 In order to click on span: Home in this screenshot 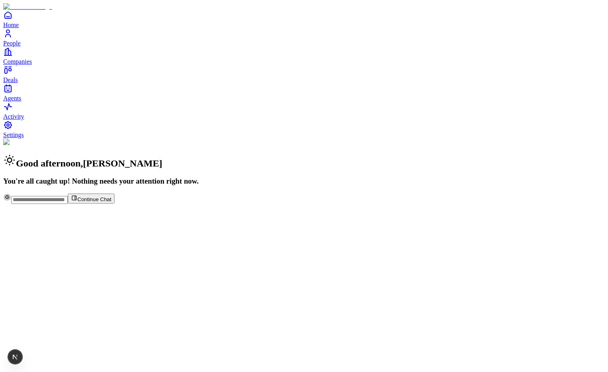, I will do `click(11, 25)`.